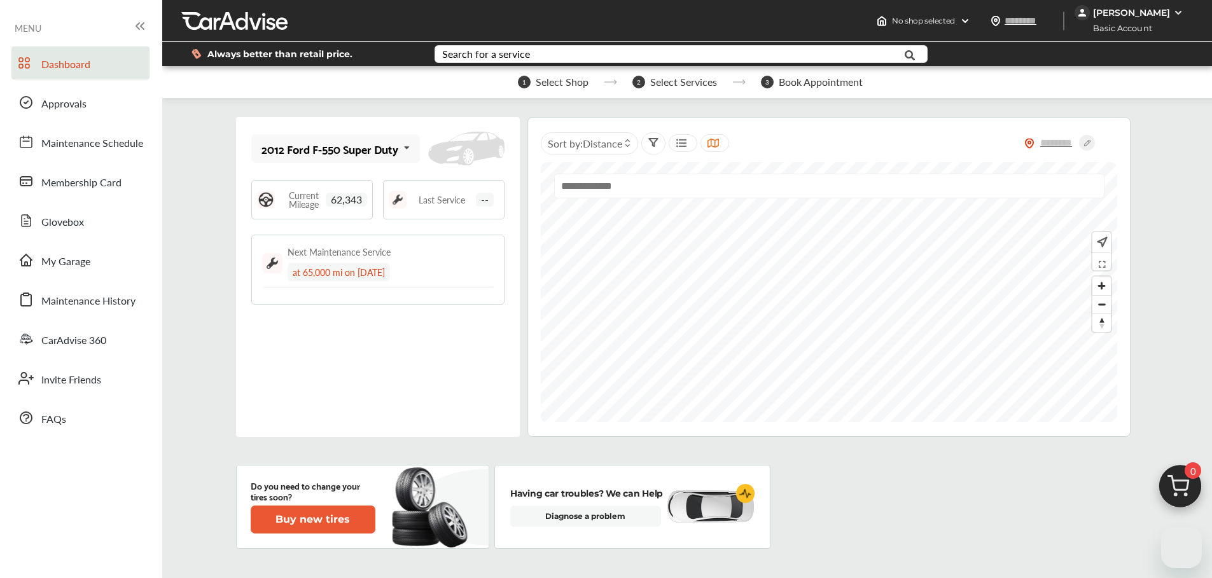  What do you see at coordinates (1180, 490) in the screenshot?
I see `img: cart_icon.3d0951e8.svg` at bounding box center [1180, 490].